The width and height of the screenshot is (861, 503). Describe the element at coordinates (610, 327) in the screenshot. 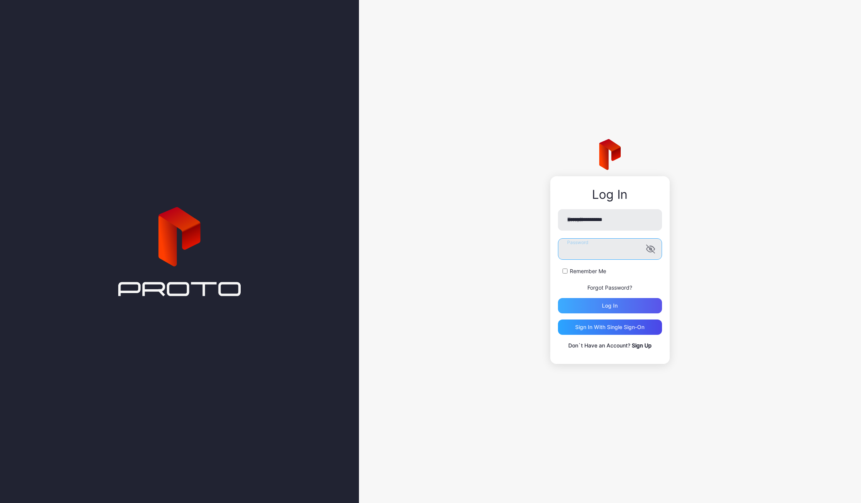

I see `div: Sign in With Single Sign-On` at that location.